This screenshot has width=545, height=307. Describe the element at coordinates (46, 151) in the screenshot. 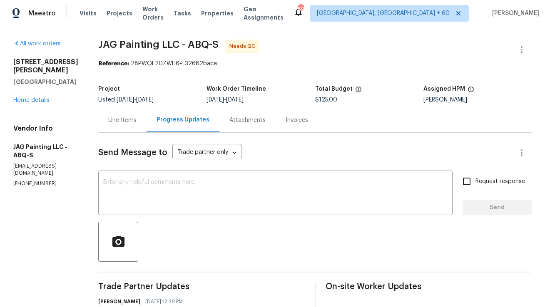

I see `h5: JAG Painting LLC - ABQ-S` at that location.